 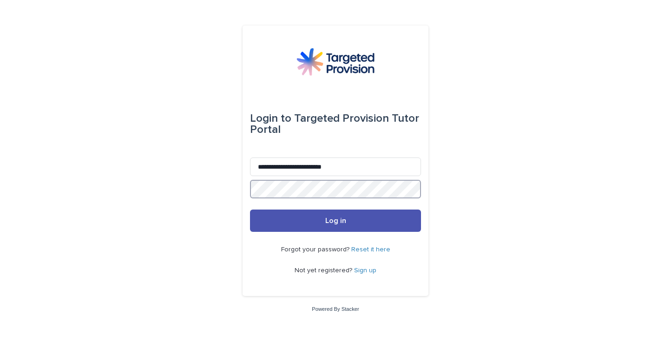 What do you see at coordinates (270, 119) in the screenshot?
I see `span: Login to` at bounding box center [270, 119].